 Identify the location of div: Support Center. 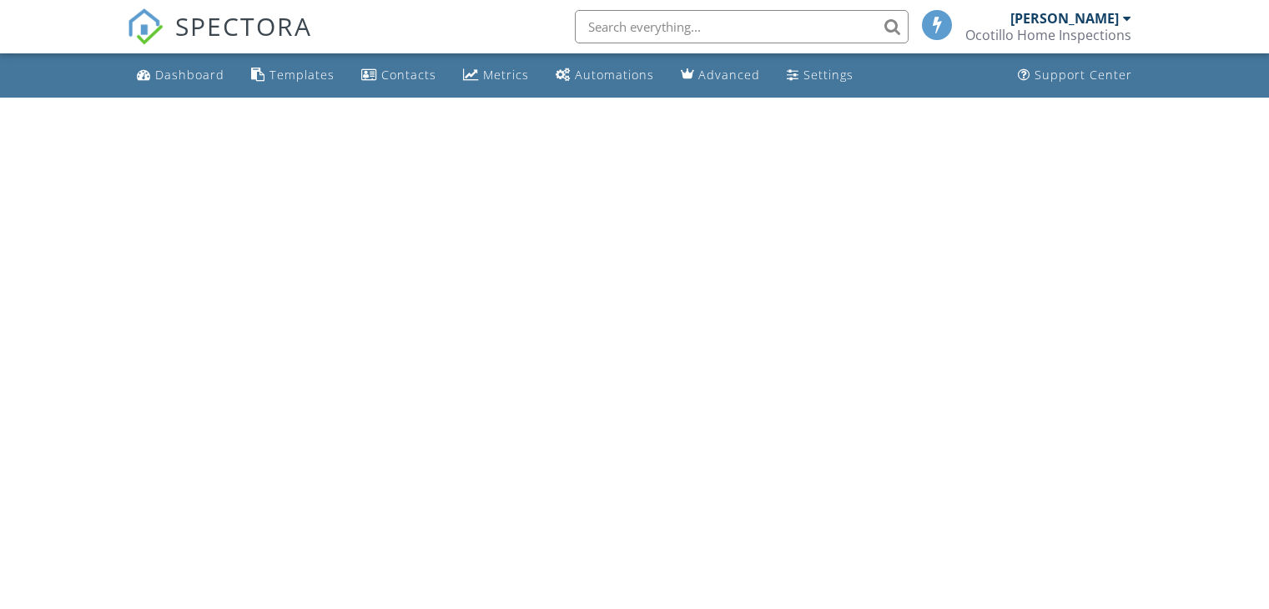
(1083, 74).